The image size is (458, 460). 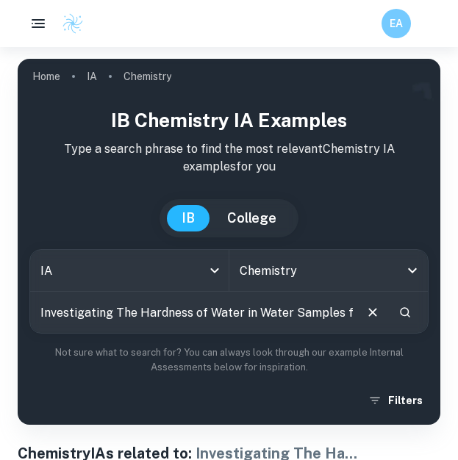 I want to click on h6: EA, so click(x=396, y=24).